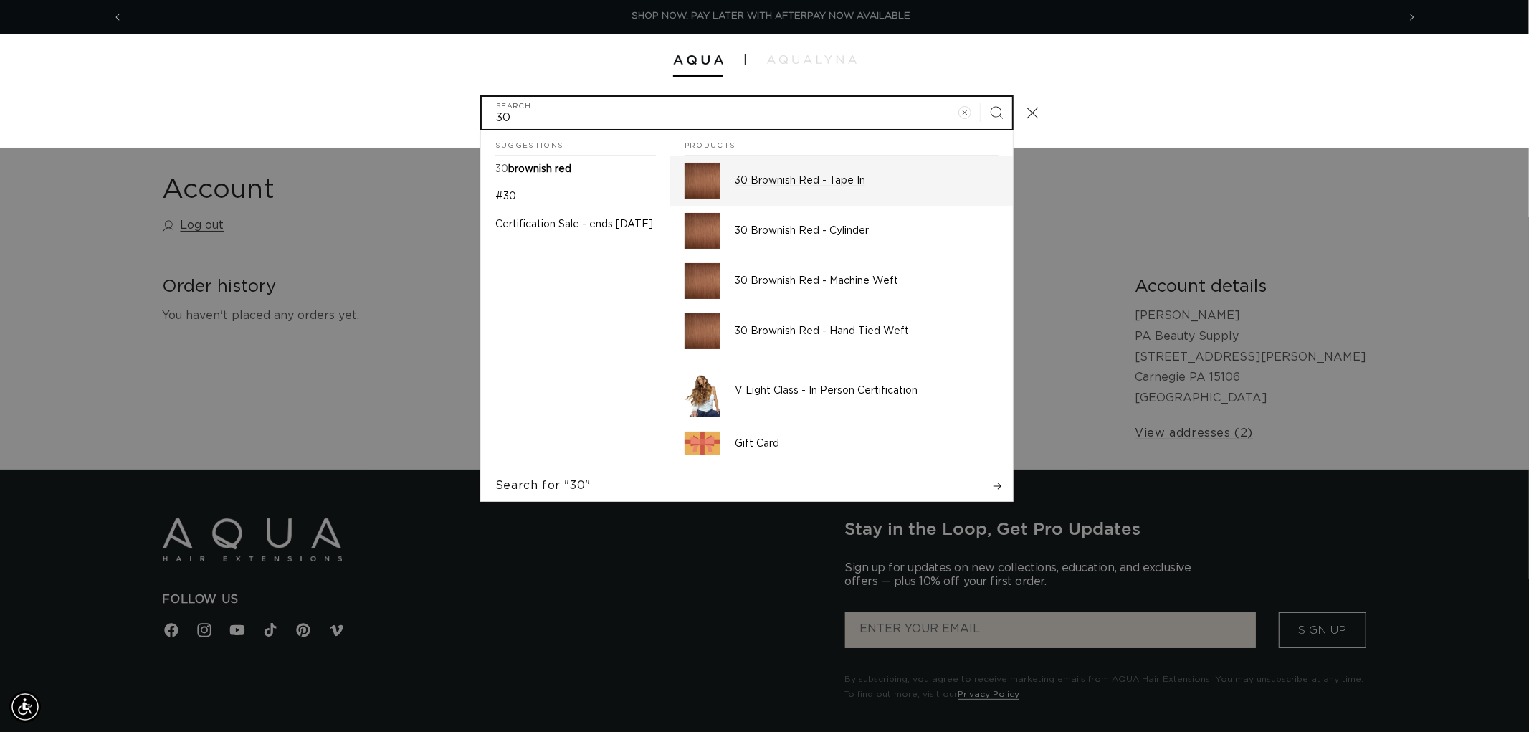 This screenshot has width=1529, height=732. Describe the element at coordinates (702, 443) in the screenshot. I see `img: Gift Card` at that location.